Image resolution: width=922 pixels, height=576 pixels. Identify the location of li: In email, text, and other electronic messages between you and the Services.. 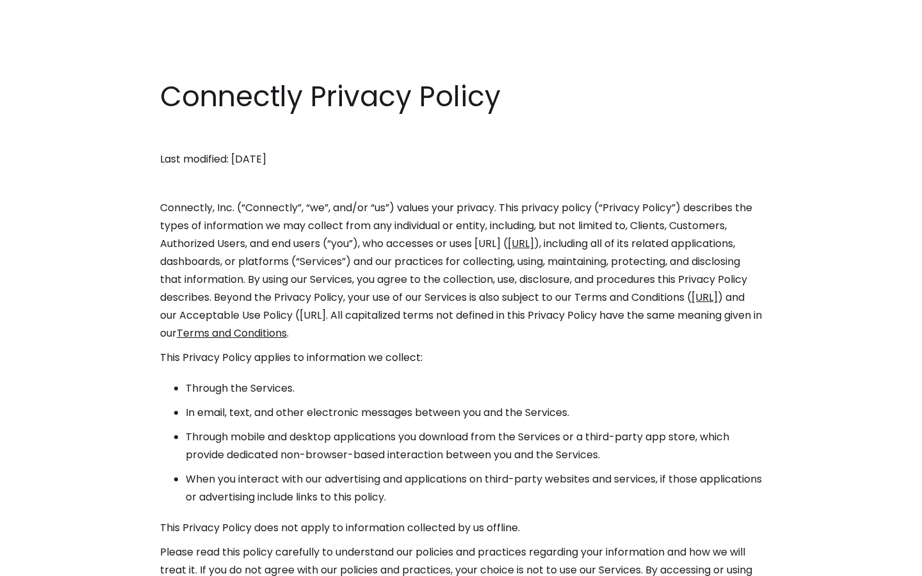
(474, 413).